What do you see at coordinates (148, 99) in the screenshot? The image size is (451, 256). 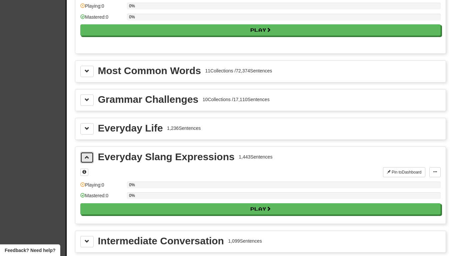 I see `div: Grammar Challenges` at bounding box center [148, 99].